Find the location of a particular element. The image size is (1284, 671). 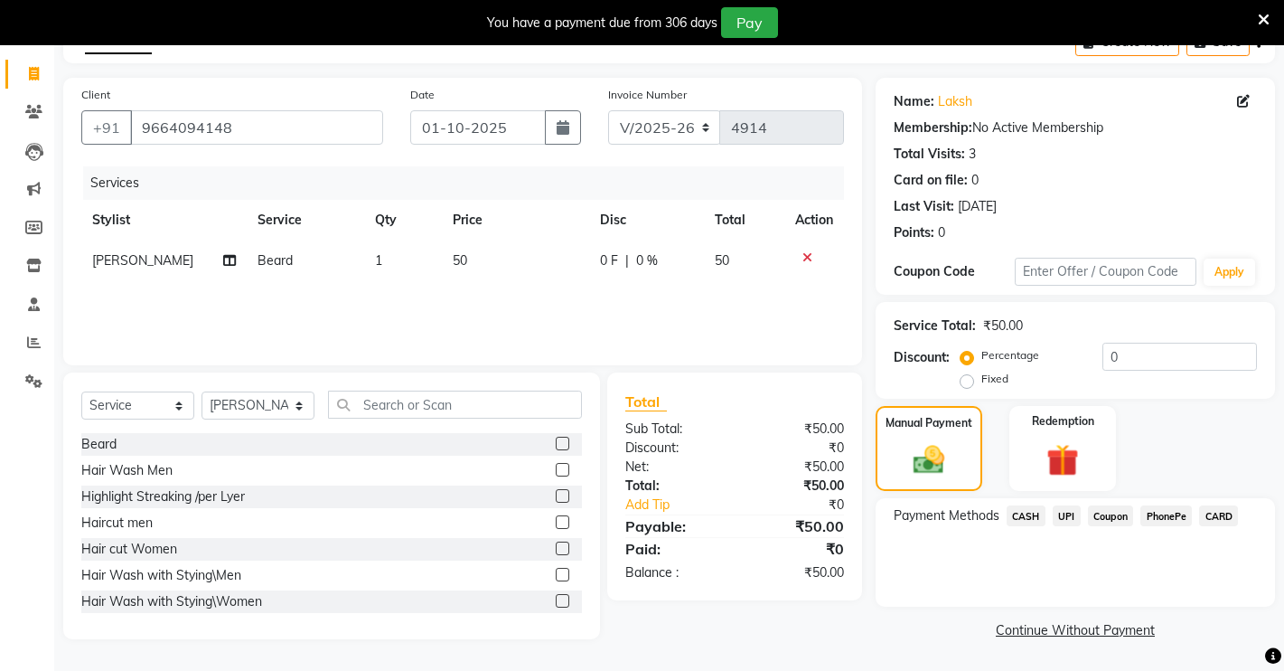

th: Service is located at coordinates (306, 220).